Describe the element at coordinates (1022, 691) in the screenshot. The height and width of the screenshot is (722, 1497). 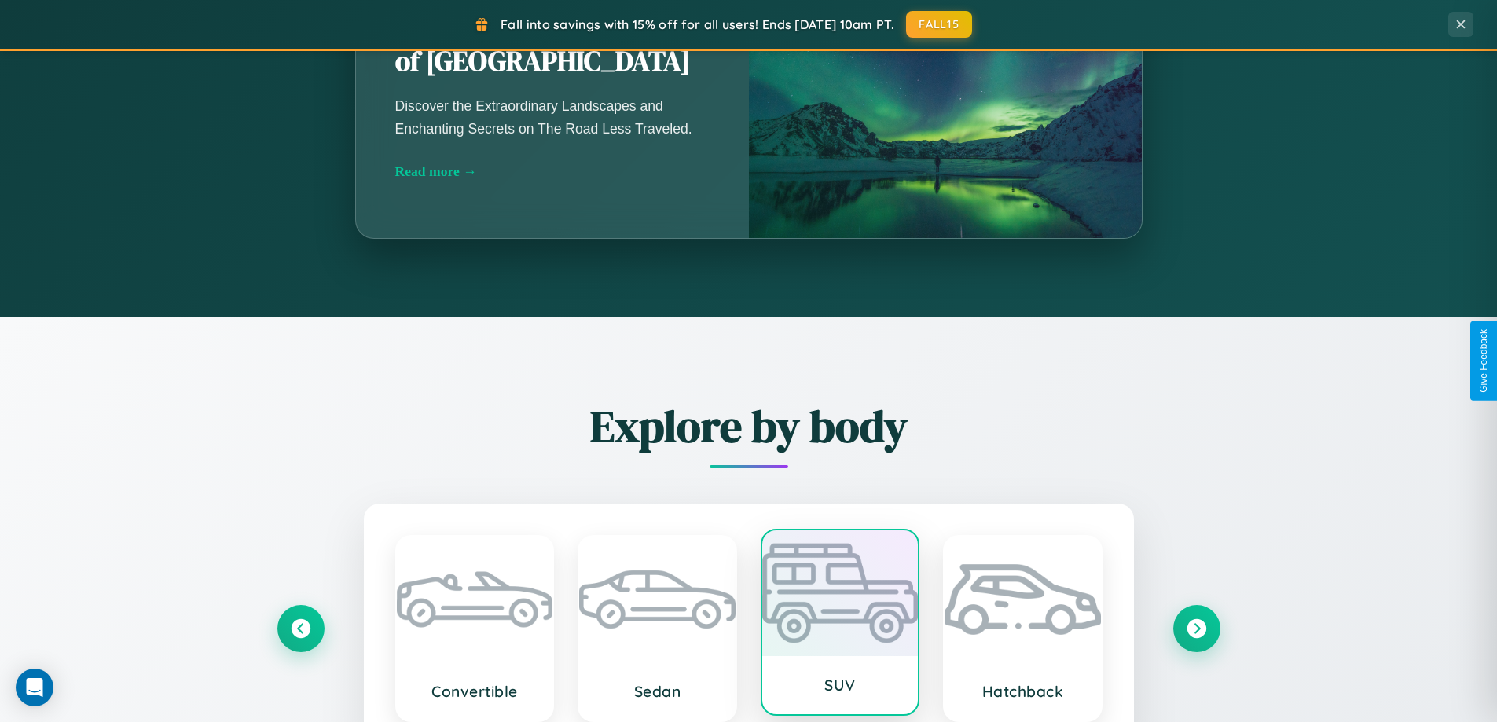
I see `h3: Hatchback` at that location.